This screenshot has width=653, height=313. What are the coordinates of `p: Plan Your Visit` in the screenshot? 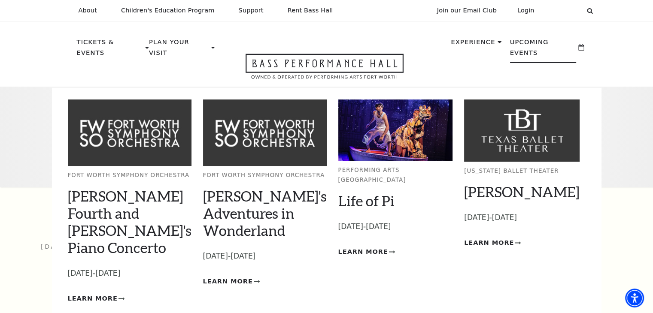 It's located at (179, 50).